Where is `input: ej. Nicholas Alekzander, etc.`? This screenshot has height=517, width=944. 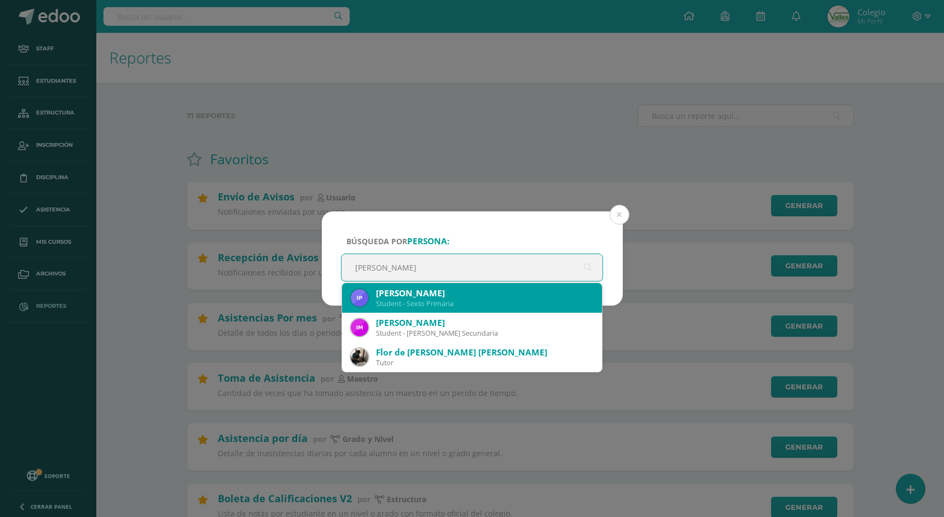 input: ej. Nicholas Alekzander, etc. is located at coordinates (472, 267).